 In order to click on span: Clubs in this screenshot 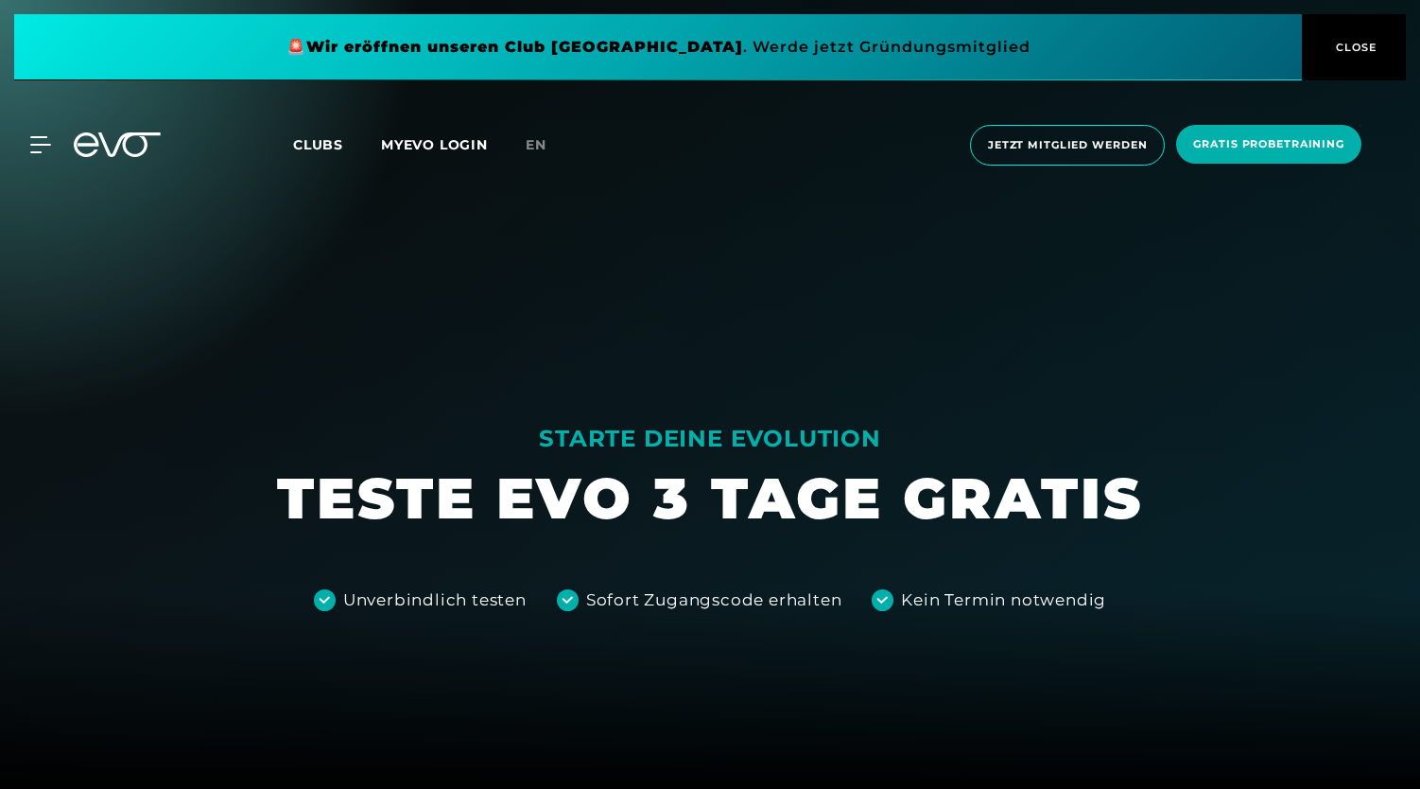, I will do `click(318, 145)`.